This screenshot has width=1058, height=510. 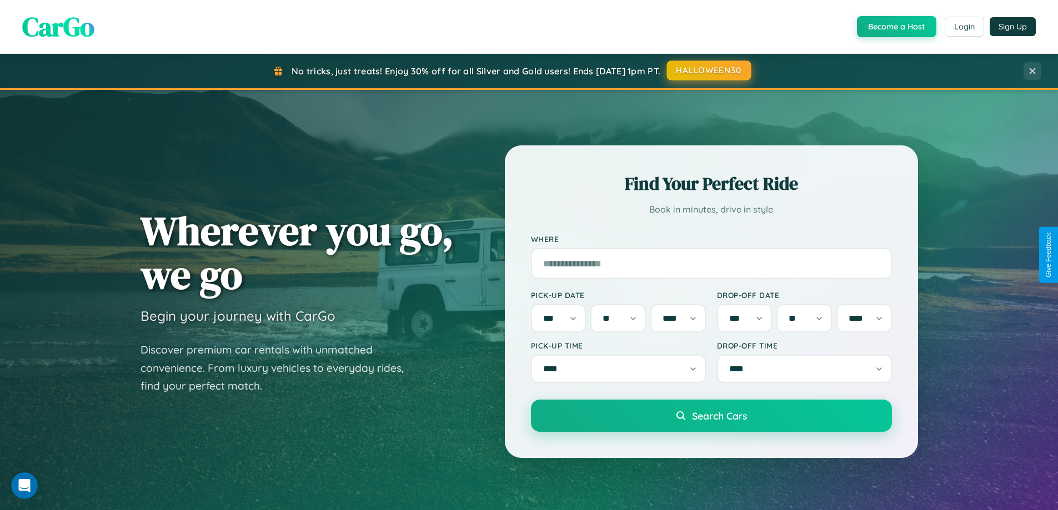 What do you see at coordinates (618, 346) in the screenshot?
I see `label: Pick-up Time` at bounding box center [618, 346].